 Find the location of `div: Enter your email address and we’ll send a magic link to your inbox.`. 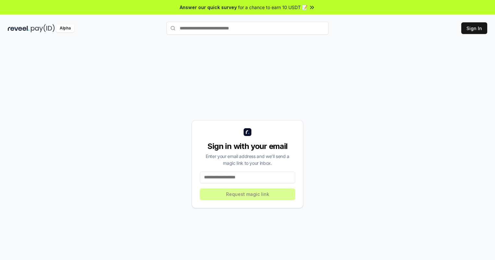

div: Enter your email address and we’ll send a magic link to your inbox. is located at coordinates (248, 160).